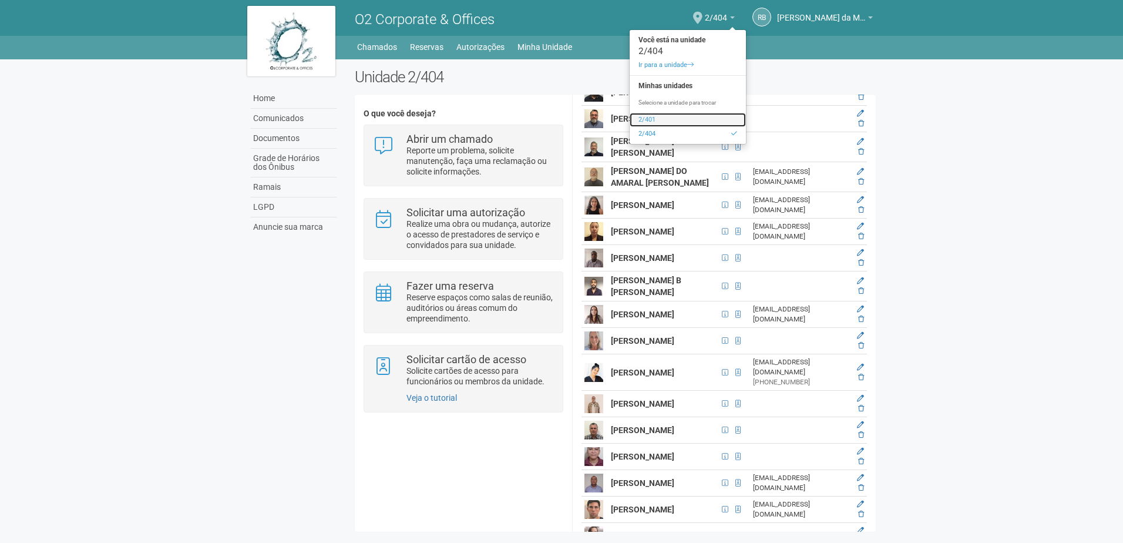 This screenshot has width=1123, height=543. What do you see at coordinates (291, 41) in the screenshot?
I see `img: logo.jpg` at bounding box center [291, 41].